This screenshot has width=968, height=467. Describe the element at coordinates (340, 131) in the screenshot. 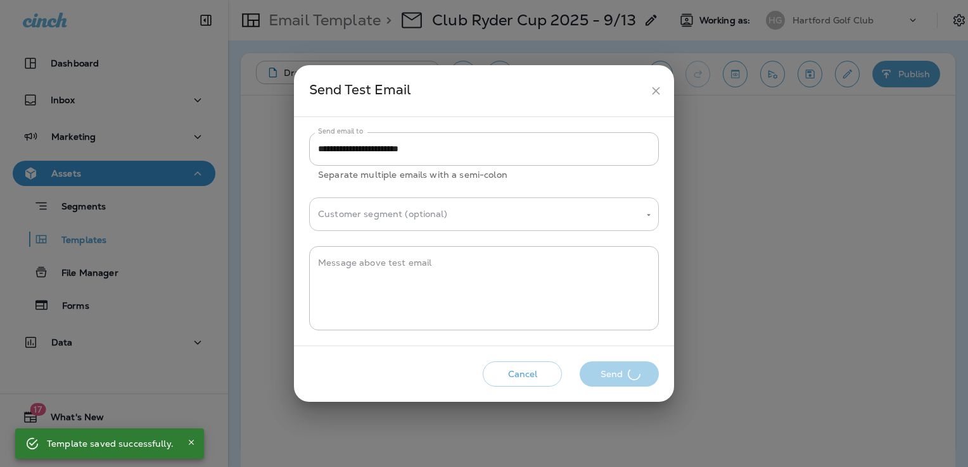

I see `label: Send email to` at that location.